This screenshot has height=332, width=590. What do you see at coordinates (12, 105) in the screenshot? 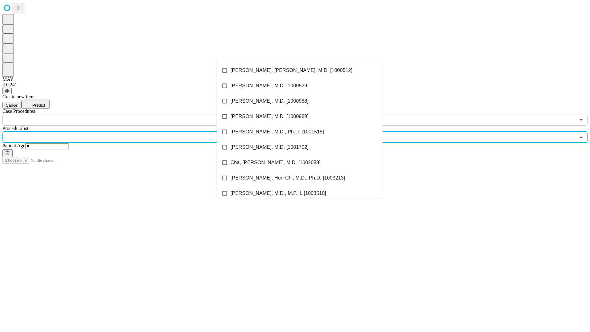
I see `span: Cancel` at bounding box center [12, 105].